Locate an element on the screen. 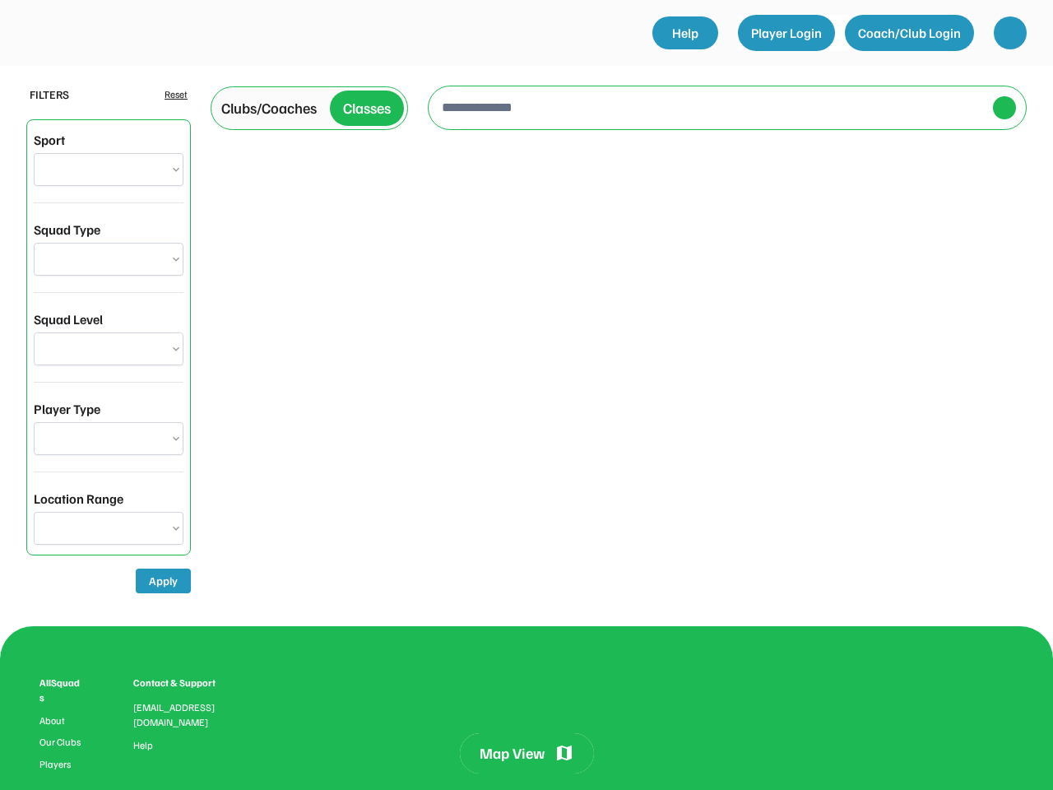 The image size is (1053, 790). div: AllSquads is located at coordinates (62, 690).